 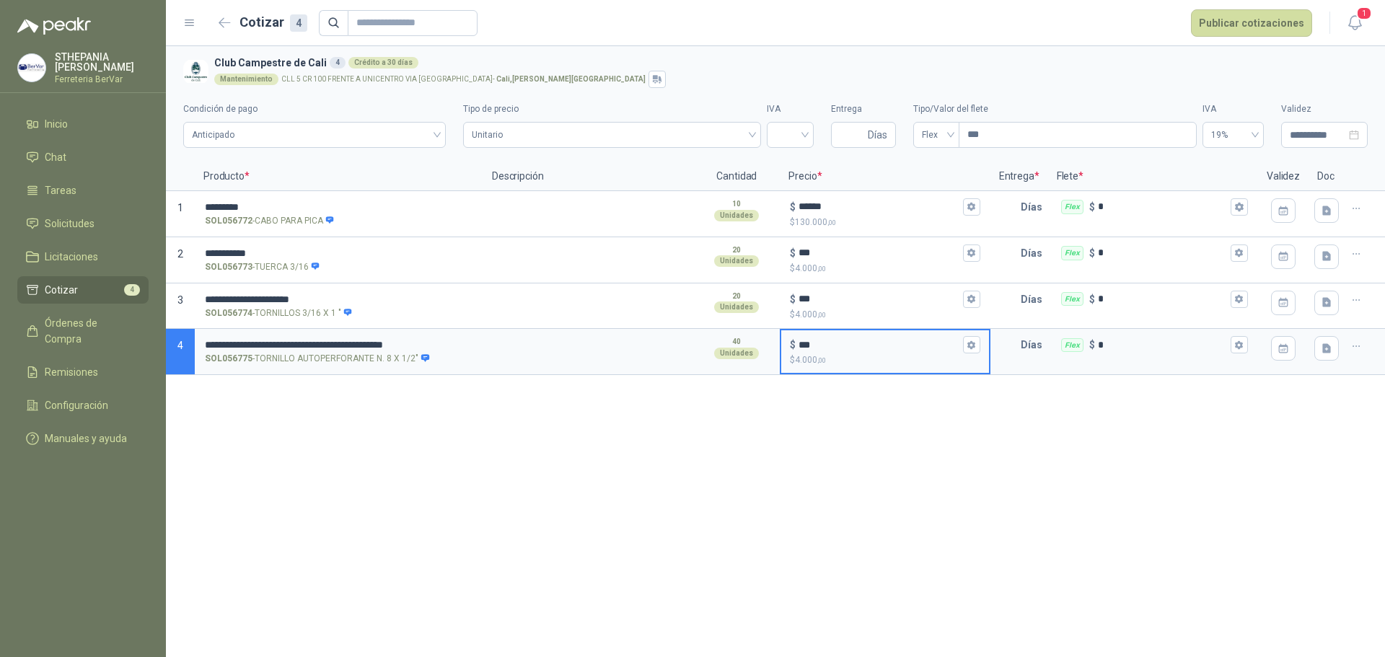 I want to click on span: Órdenes de Compra, so click(x=89, y=331).